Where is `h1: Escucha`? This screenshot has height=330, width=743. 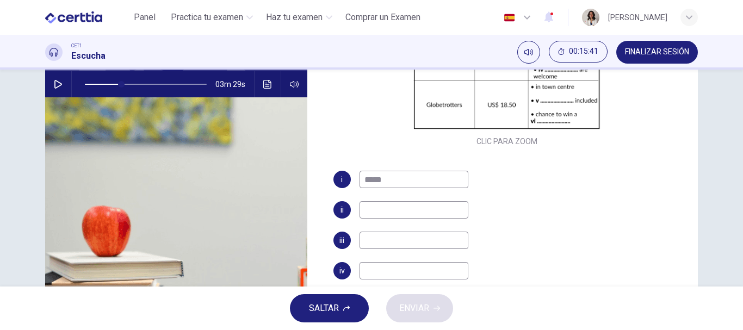 h1: Escucha is located at coordinates (88, 56).